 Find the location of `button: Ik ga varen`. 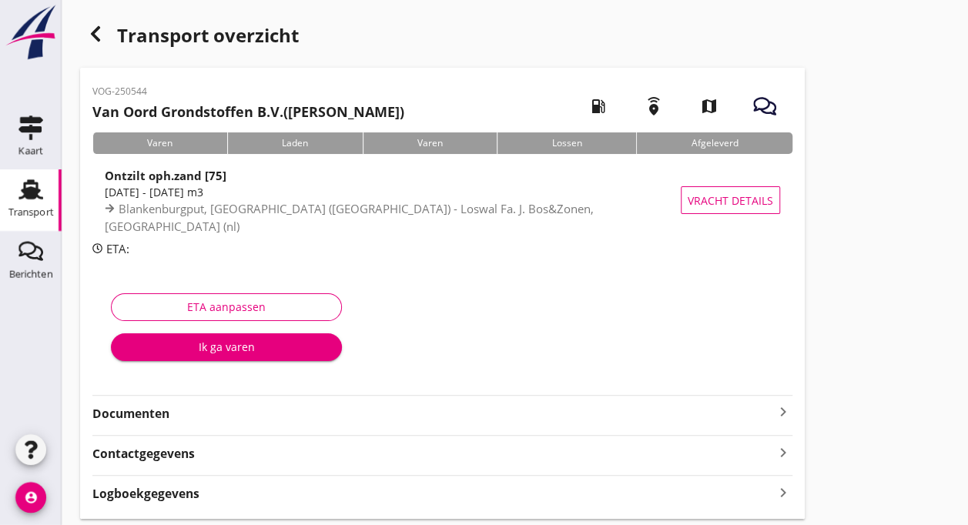

button: Ik ga varen is located at coordinates (226, 347).